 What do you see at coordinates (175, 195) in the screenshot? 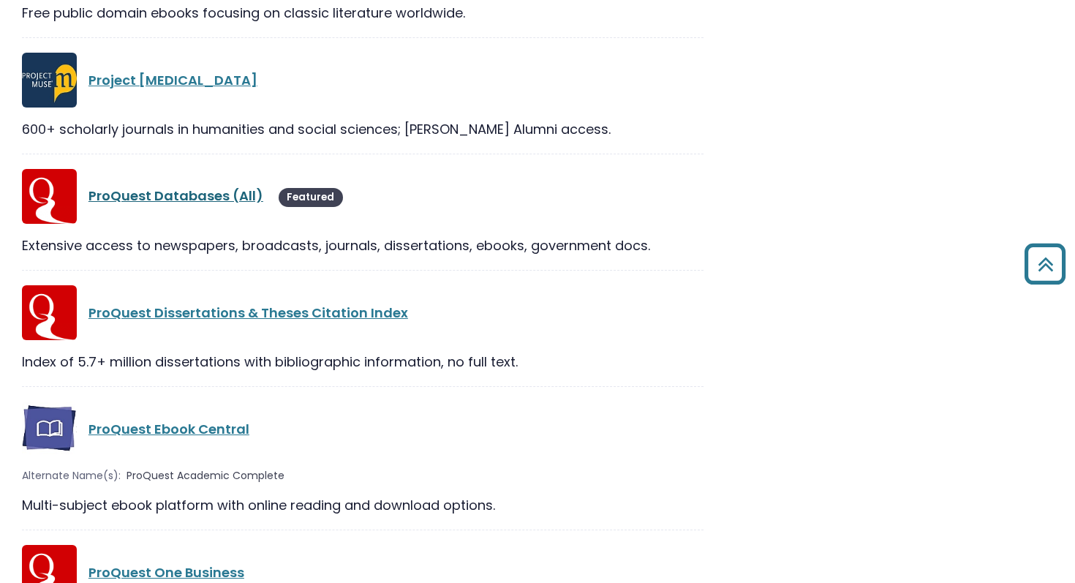
I see `a: ProQuest Databases (All)` at bounding box center [175, 195].